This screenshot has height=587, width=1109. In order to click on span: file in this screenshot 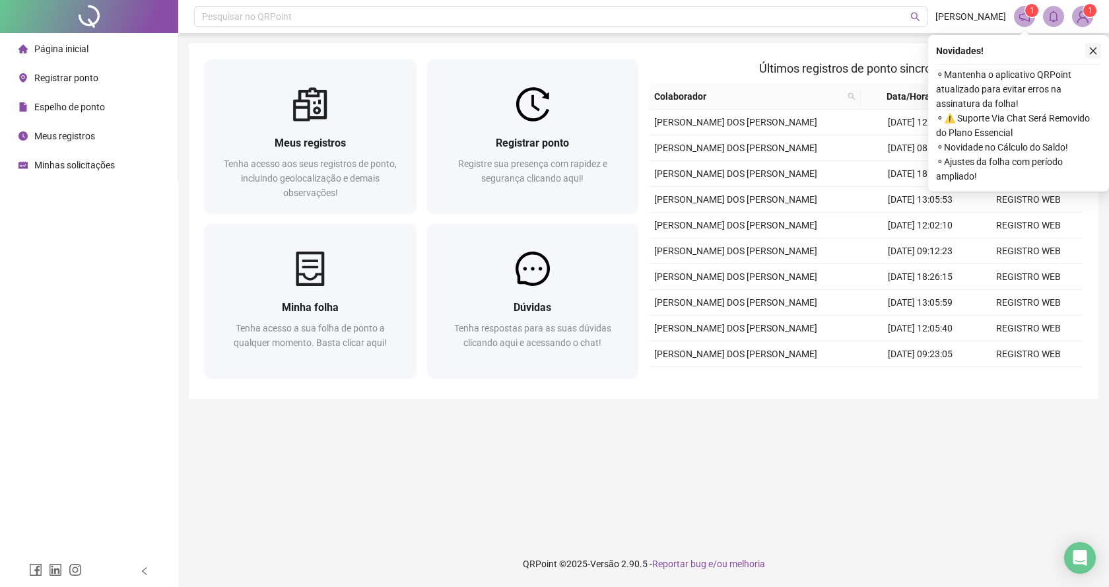, I will do `click(23, 107)`.